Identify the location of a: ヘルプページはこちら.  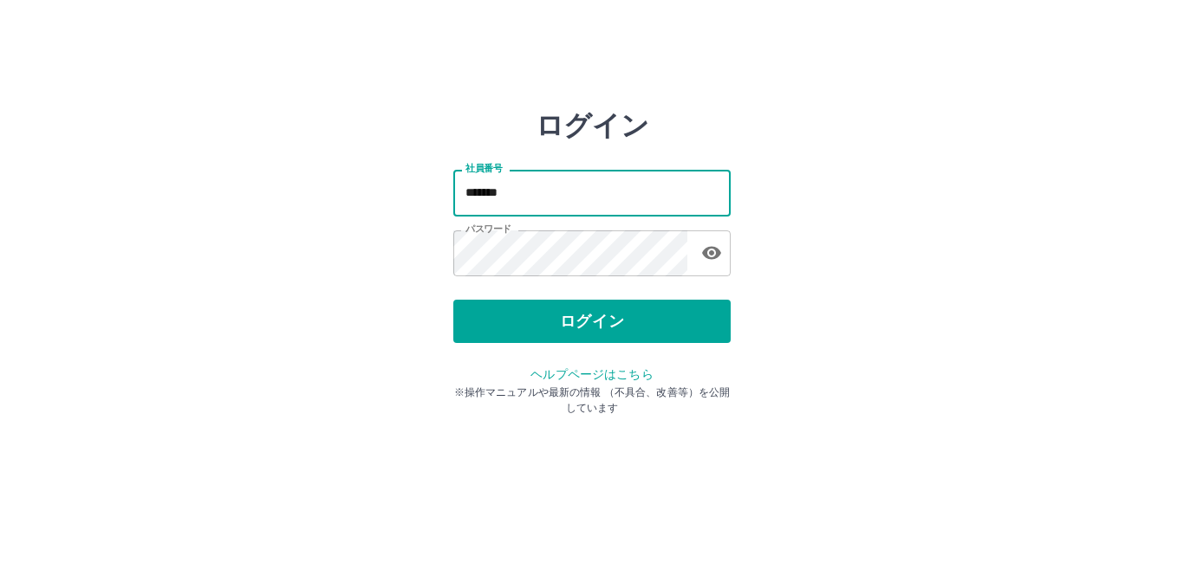
(591, 374).